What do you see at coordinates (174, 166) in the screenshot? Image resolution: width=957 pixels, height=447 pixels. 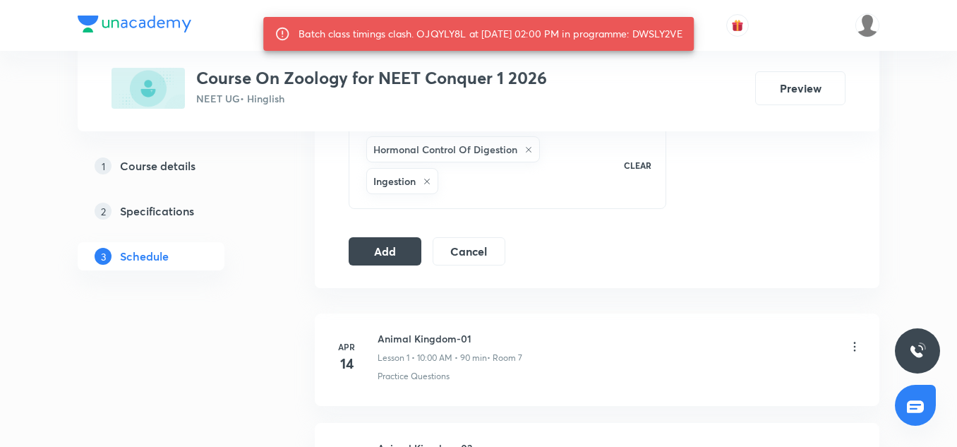 I see `a: 1Course details` at bounding box center [174, 166].